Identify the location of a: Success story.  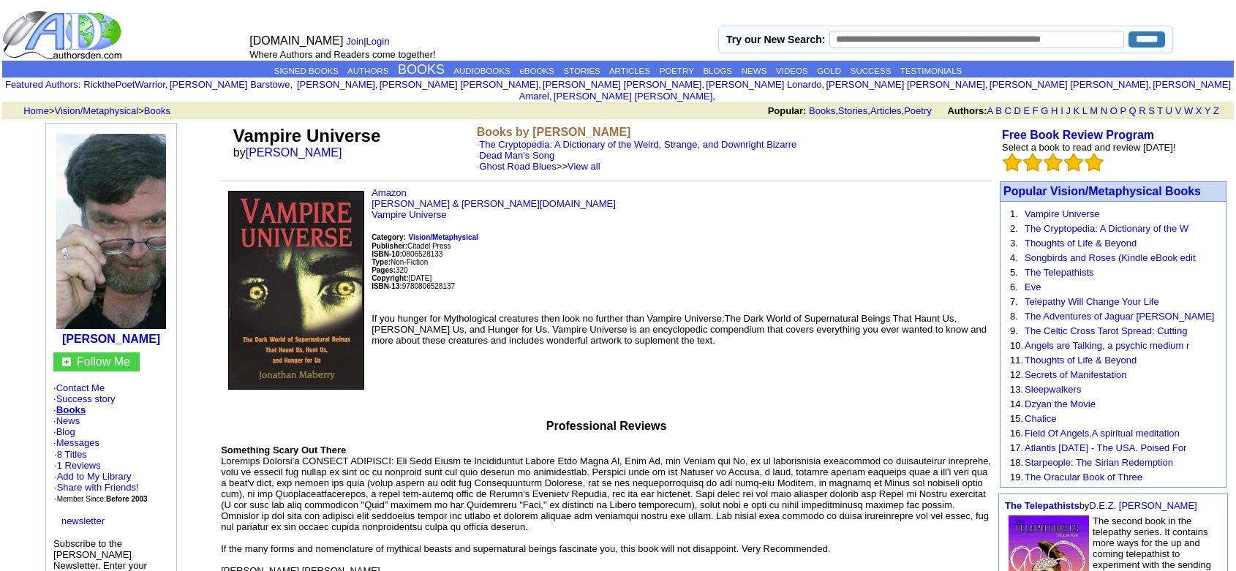
(86, 399).